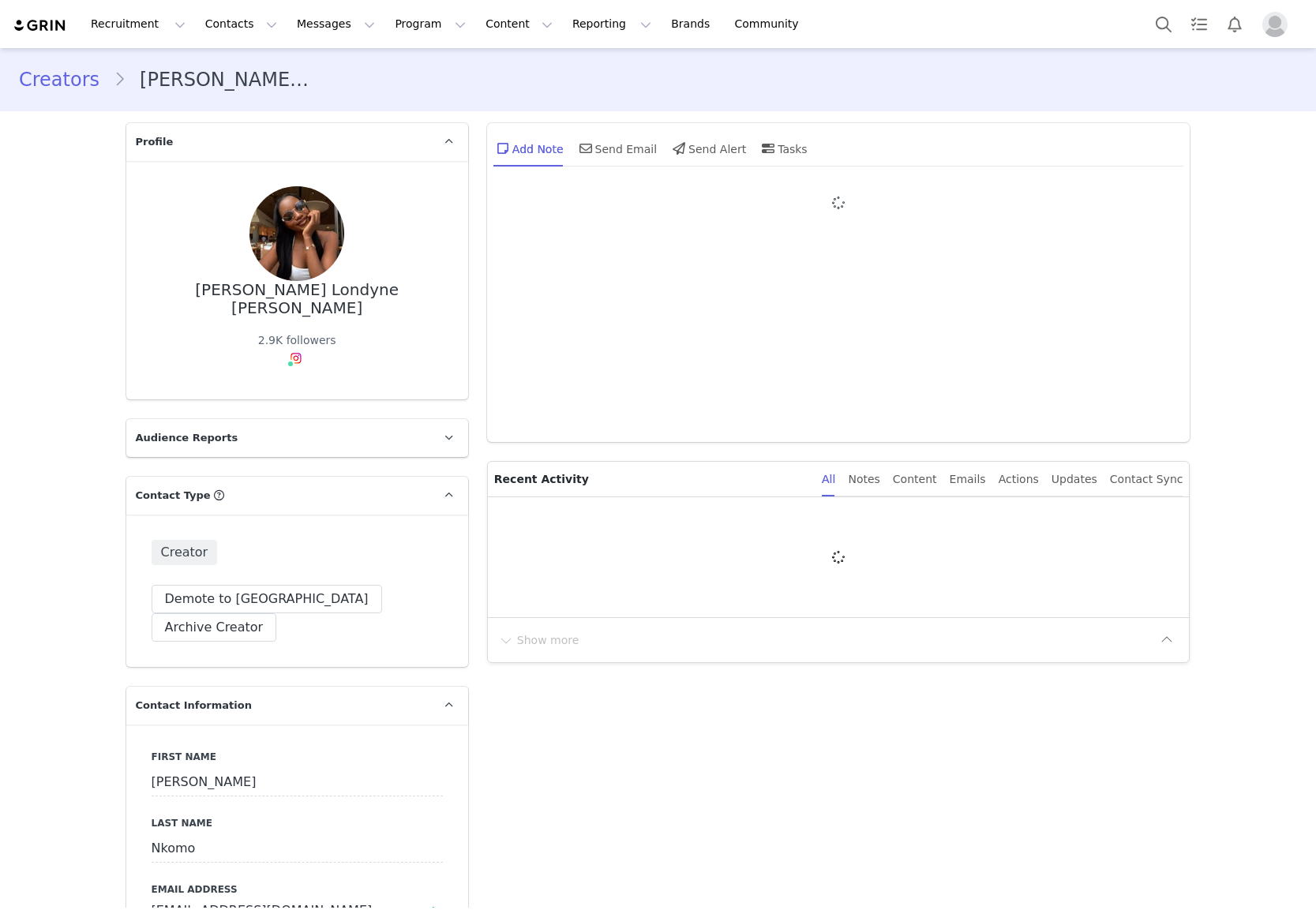 This screenshot has width=1316, height=910. What do you see at coordinates (155, 142) in the screenshot?
I see `span: Profile` at bounding box center [155, 142].